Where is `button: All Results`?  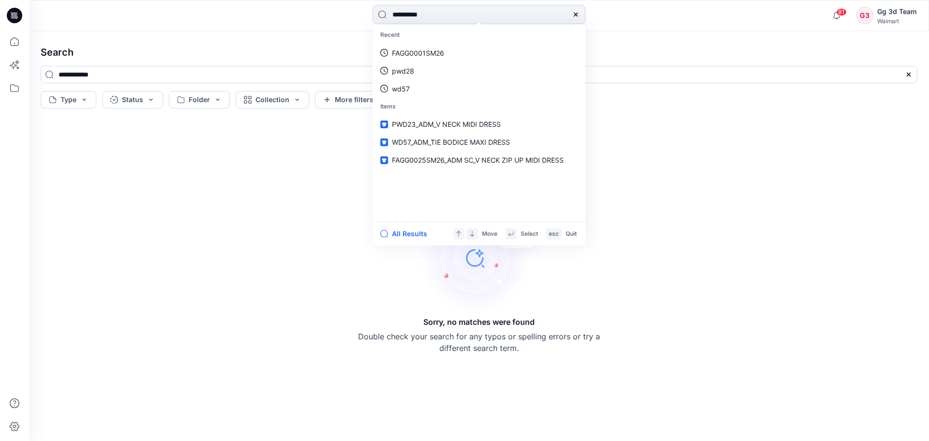
button: All Results is located at coordinates (407, 234).